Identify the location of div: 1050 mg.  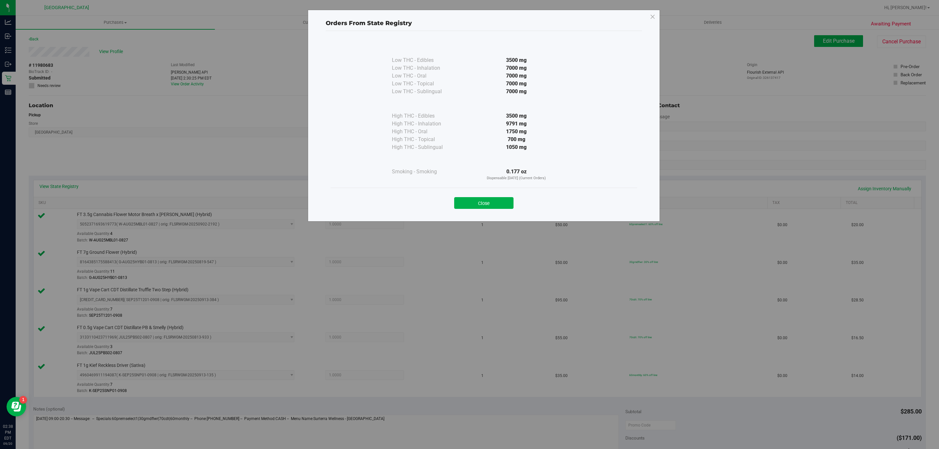
(516, 147).